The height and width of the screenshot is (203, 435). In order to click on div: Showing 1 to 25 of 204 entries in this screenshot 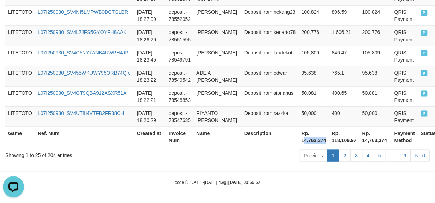, I will do `click(90, 153)`.